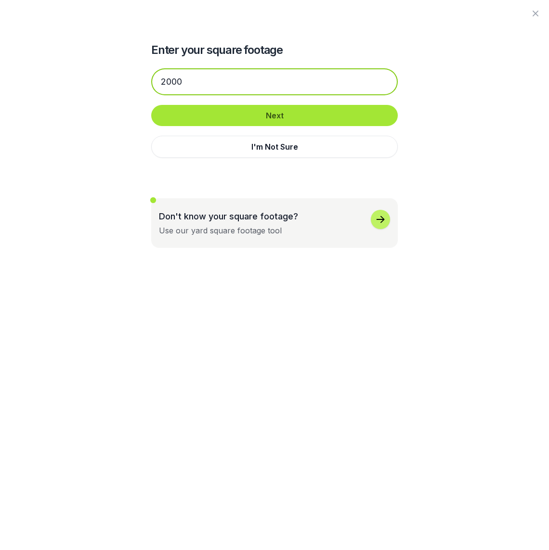 Image resolution: width=549 pixels, height=550 pixels. I want to click on button: Next, so click(274, 116).